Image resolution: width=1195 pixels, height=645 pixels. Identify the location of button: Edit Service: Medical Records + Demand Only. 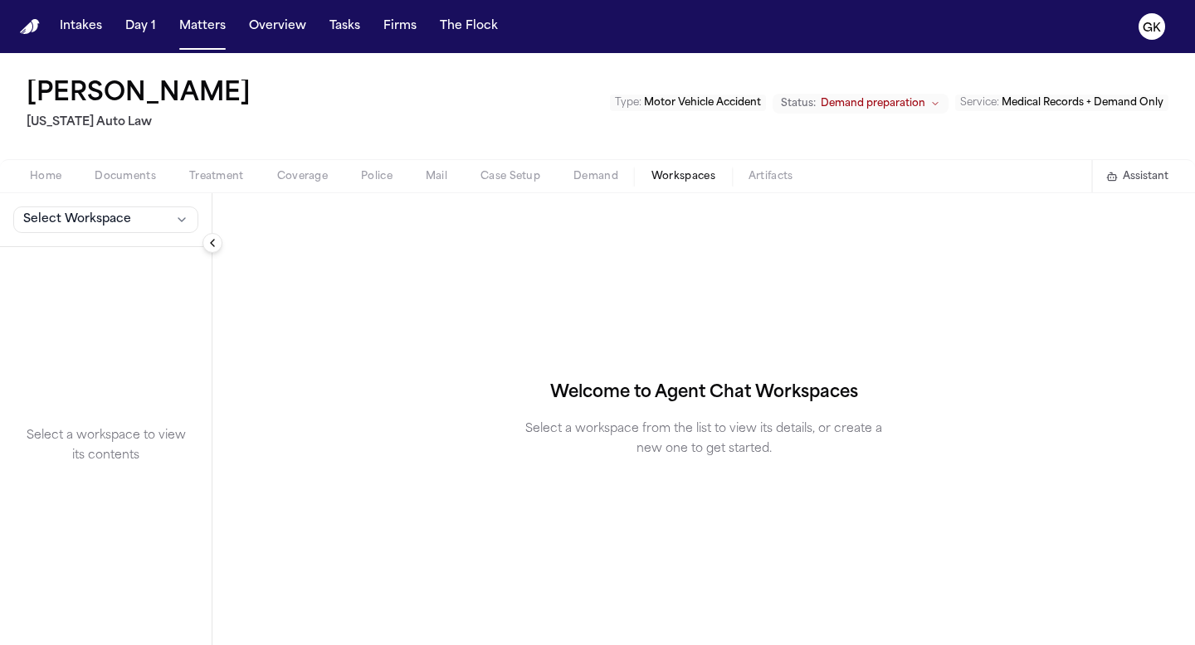
(1061, 103).